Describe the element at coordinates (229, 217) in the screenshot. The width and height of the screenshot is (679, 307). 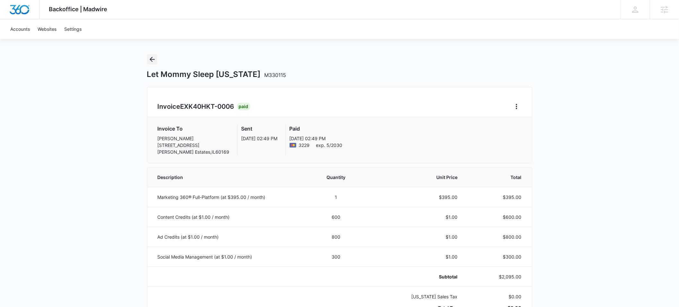
I see `p: Content Credits (at $1.00 / month)` at that location.